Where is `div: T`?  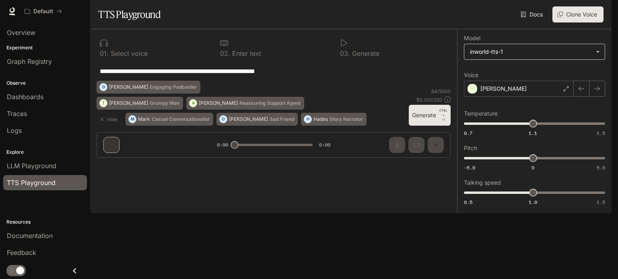
div: T is located at coordinates (103, 103).